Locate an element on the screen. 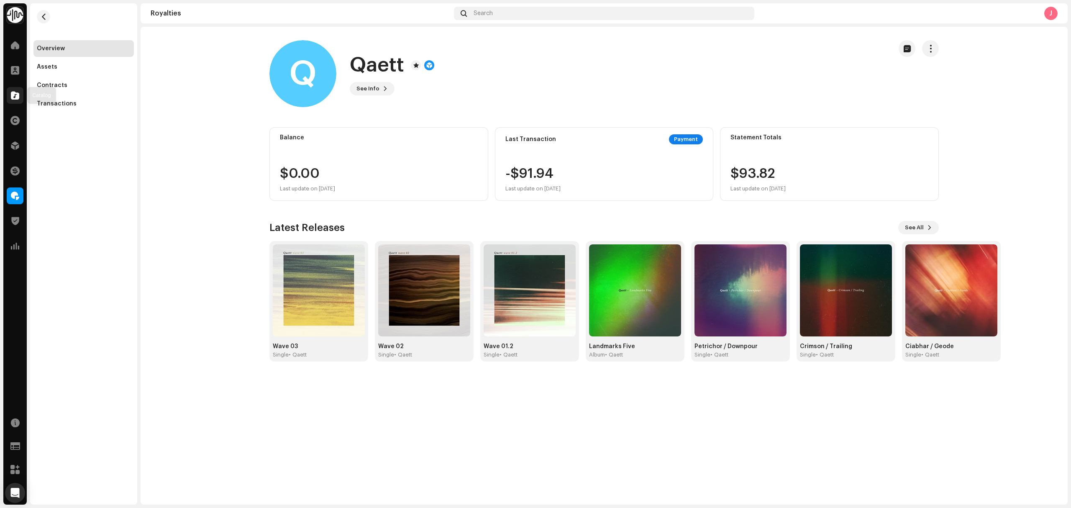  div: Royalties is located at coordinates (300, 13).